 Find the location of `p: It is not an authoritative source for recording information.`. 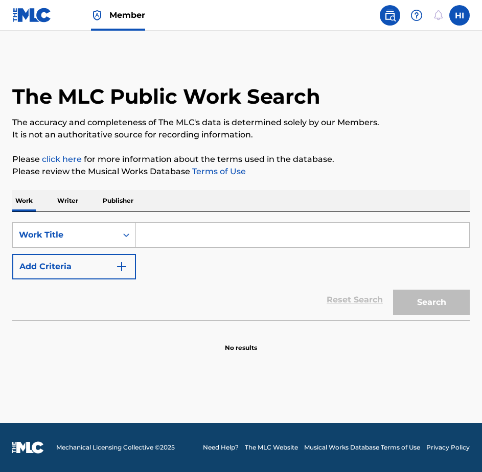

p: It is not an authoritative source for recording information. is located at coordinates (241, 135).